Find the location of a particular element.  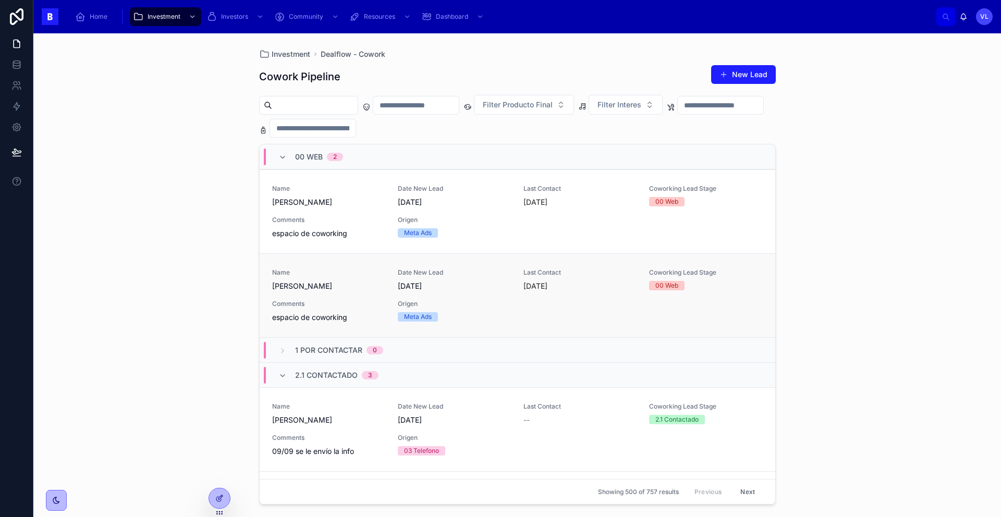

div: 2.1 Contactado is located at coordinates (677, 420).